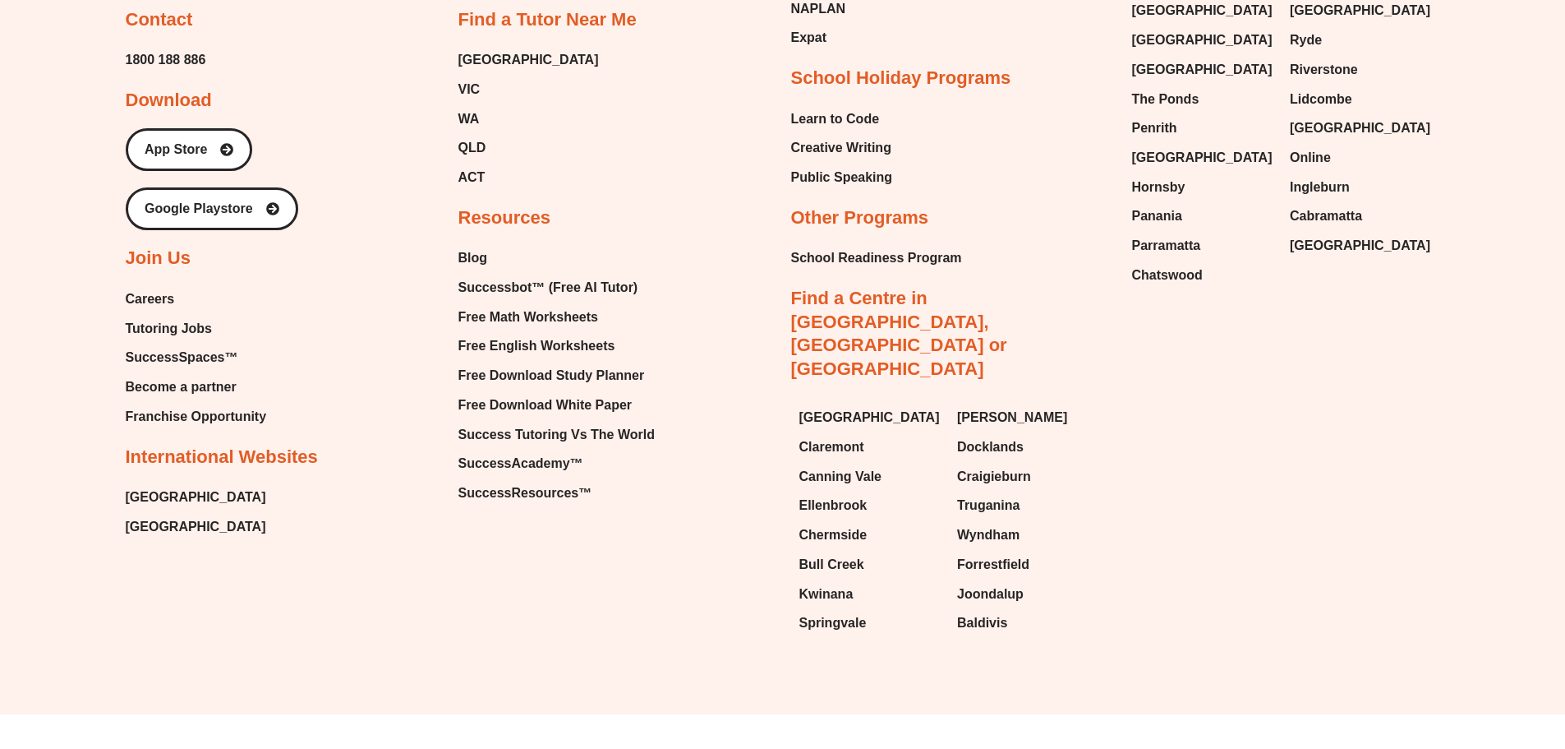 The image size is (1565, 749). I want to click on span: Become a partner, so click(181, 387).